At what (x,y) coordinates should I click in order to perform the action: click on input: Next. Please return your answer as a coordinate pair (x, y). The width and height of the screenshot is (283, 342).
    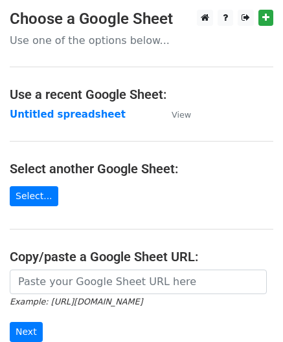
    Looking at the image, I should click on (26, 332).